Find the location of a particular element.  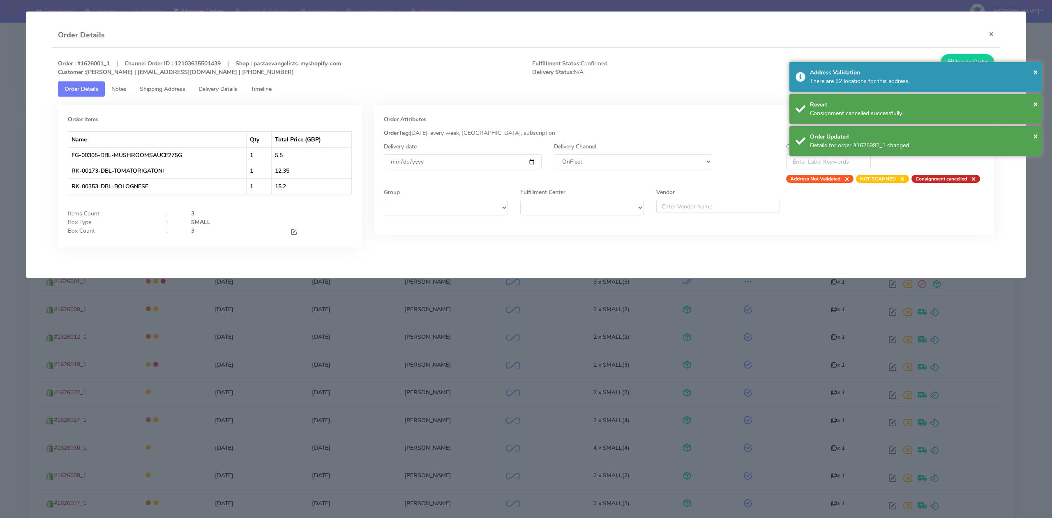

strong: Fulfillment Status: is located at coordinates (556, 63).